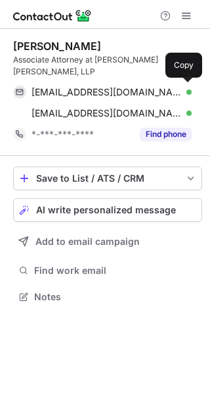  Describe the element at coordinates (108, 178) in the screenshot. I see `button: save-profile-one-click` at that location.